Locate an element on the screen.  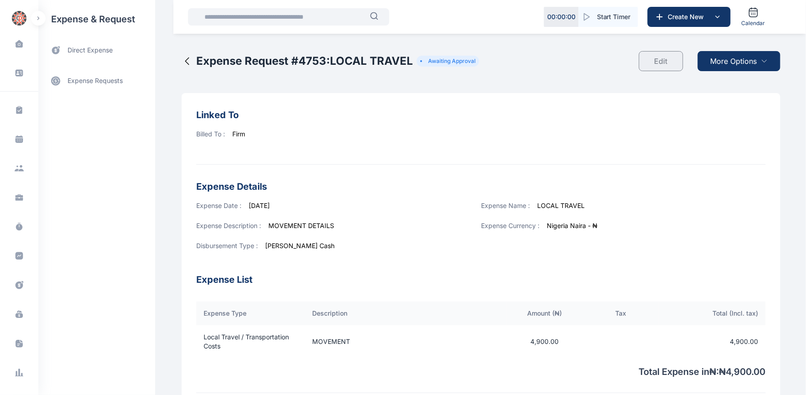
span: Firm is located at coordinates (239, 134).